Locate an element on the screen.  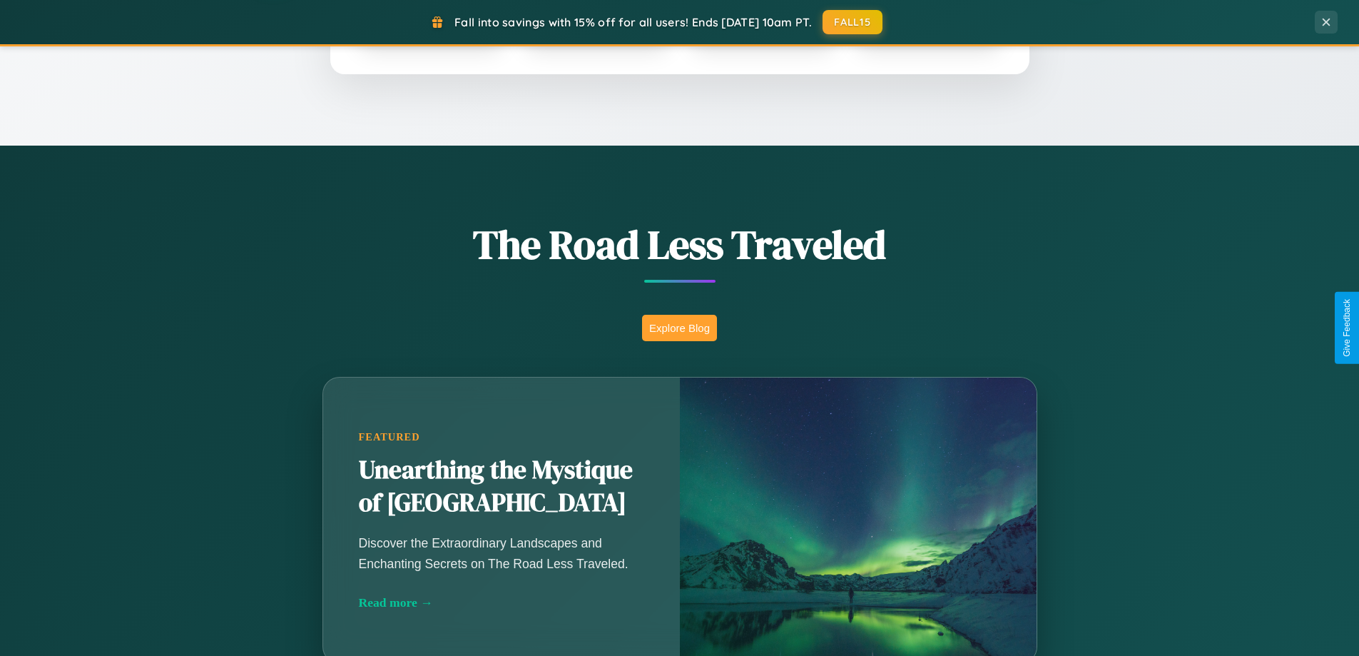
p: Discover the Extraordinary Landscapes and Enchanting Secrets on The Road Less Traveled. is located at coordinates (502, 553).